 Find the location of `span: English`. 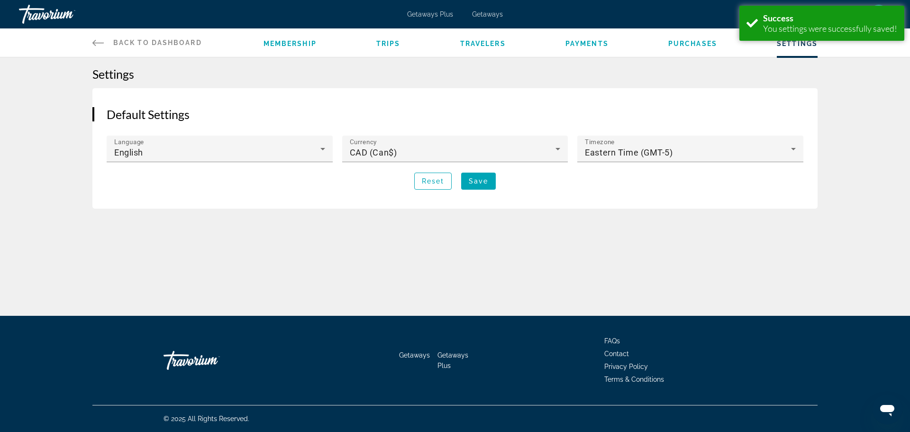

span: English is located at coordinates (128, 152).